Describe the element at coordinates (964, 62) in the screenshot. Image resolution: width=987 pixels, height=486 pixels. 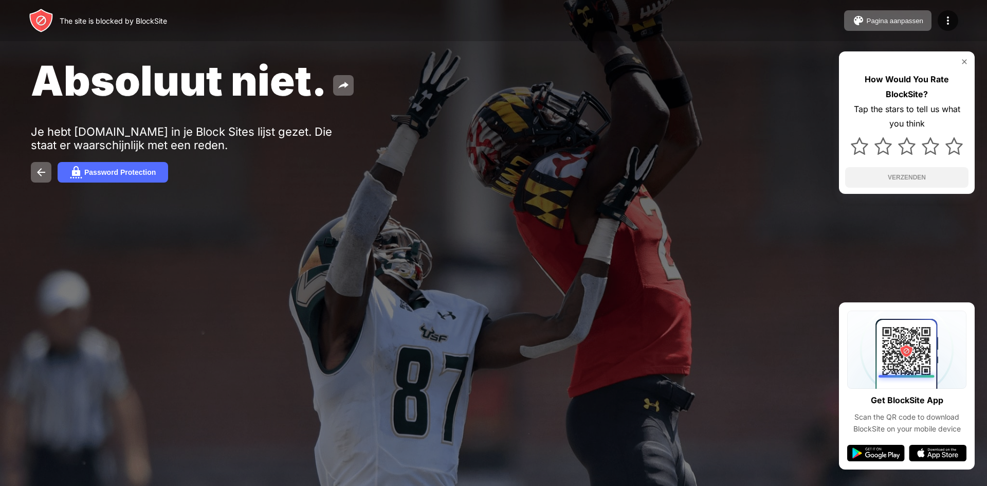
I see `img: rate-us-close.svg` at that location.